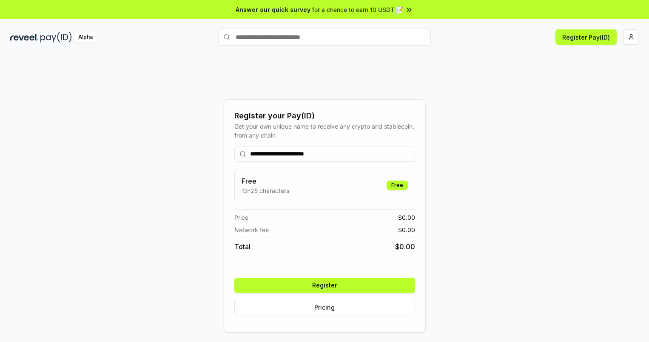 The height and width of the screenshot is (342, 649). I want to click on span: Answer our quick survey, so click(273, 9).